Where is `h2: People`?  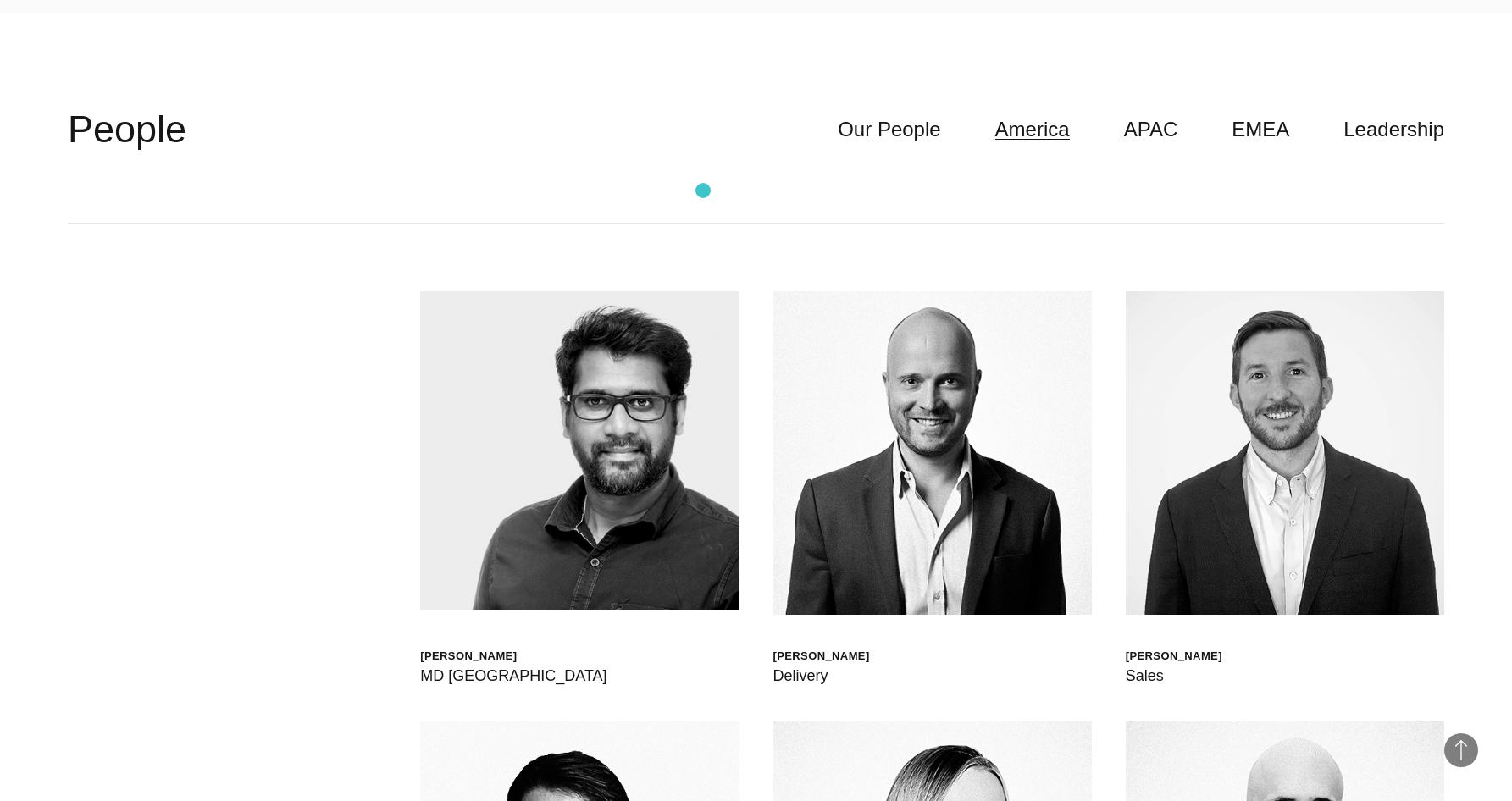 h2: People is located at coordinates (127, 130).